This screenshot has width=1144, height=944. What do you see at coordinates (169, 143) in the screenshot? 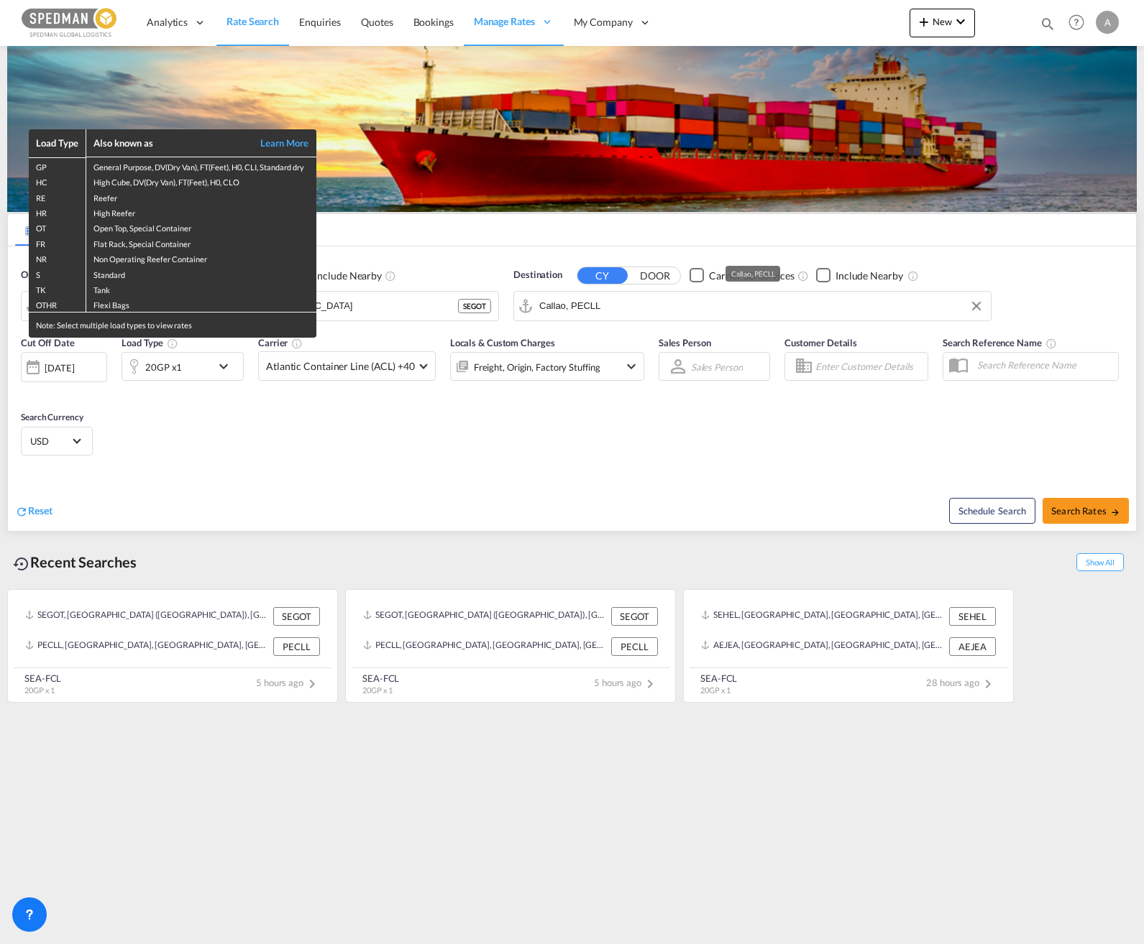
I see `div: Also known as` at bounding box center [169, 143].